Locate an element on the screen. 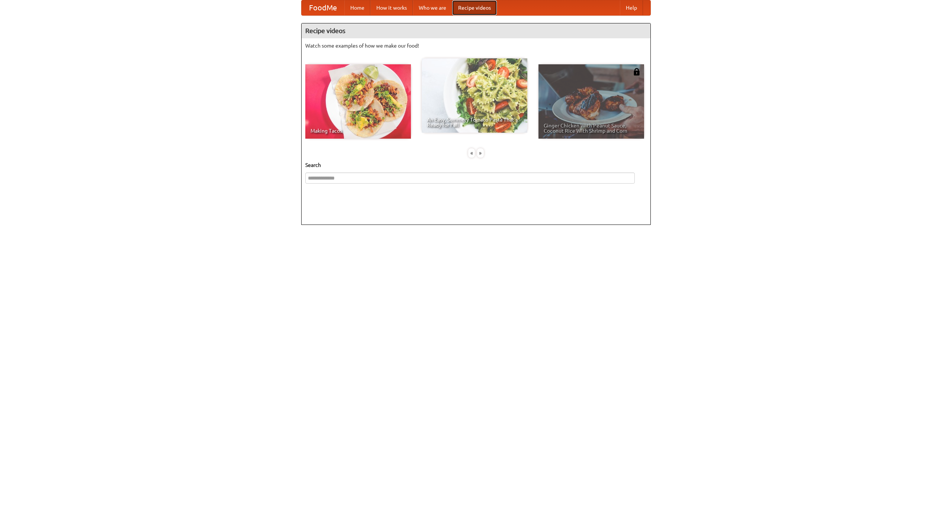  p: Watch some examples of how we make our food! is located at coordinates (476, 46).